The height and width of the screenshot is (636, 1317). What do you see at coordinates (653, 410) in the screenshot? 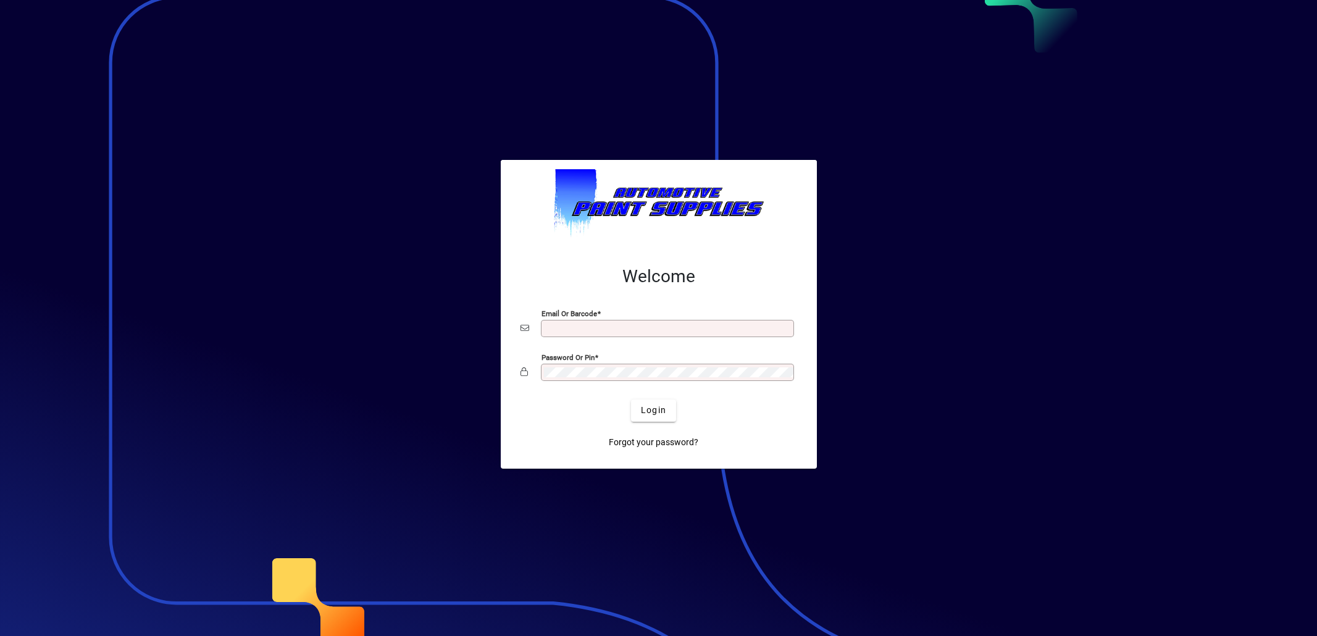
I see `button: Login` at bounding box center [653, 410].